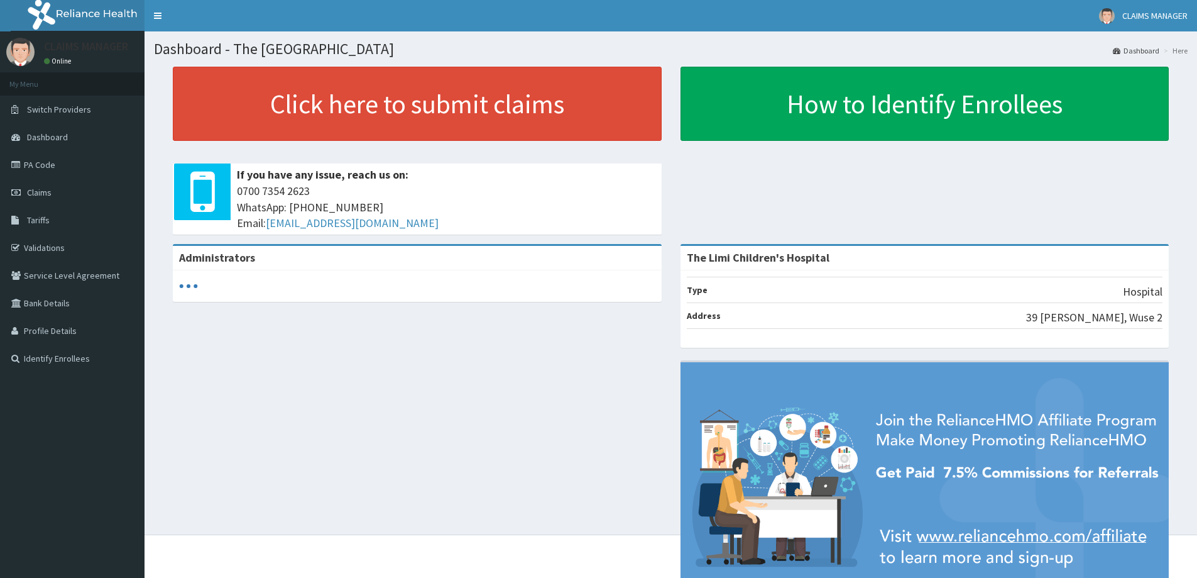  What do you see at coordinates (704, 315) in the screenshot?
I see `b: Address` at bounding box center [704, 315].